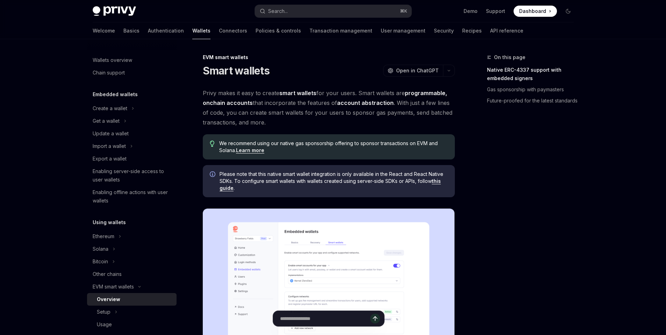 The width and height of the screenshot is (666, 335). I want to click on button: Toggle dark mode, so click(569, 11).